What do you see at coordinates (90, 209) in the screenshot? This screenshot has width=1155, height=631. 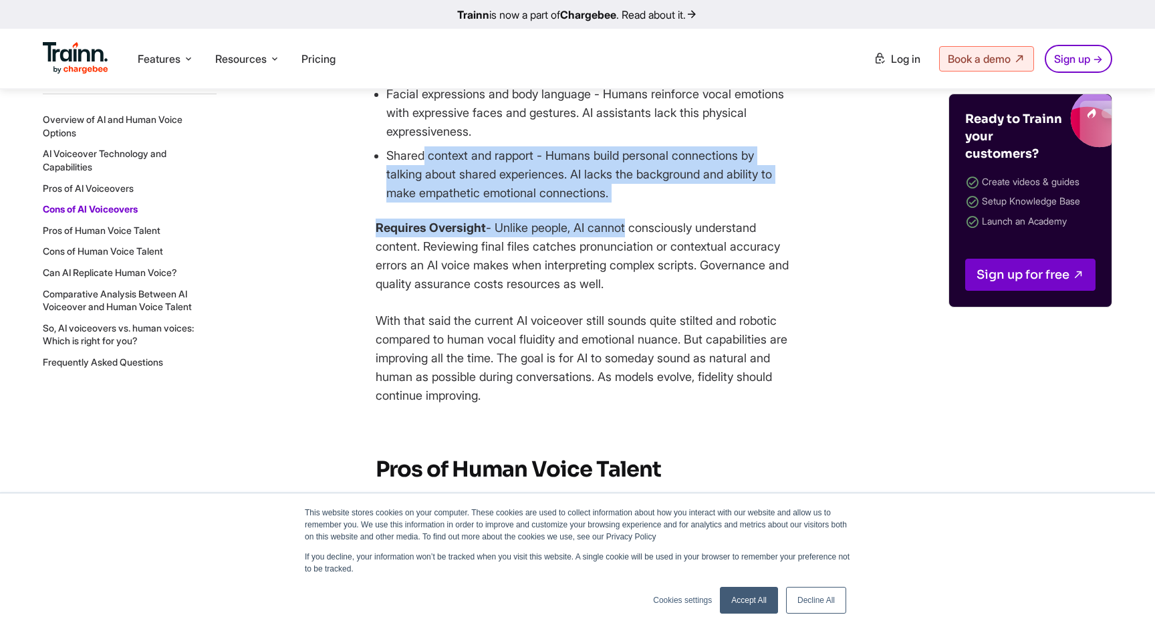 I see `a: Cons of AI Voiceovers` at bounding box center [90, 209].